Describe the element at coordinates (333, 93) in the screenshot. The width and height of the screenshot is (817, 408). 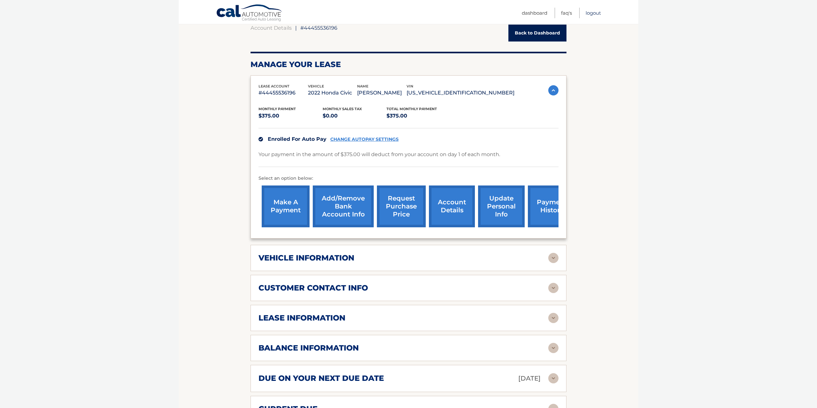
I see `p: 2022 Honda Civic` at that location.